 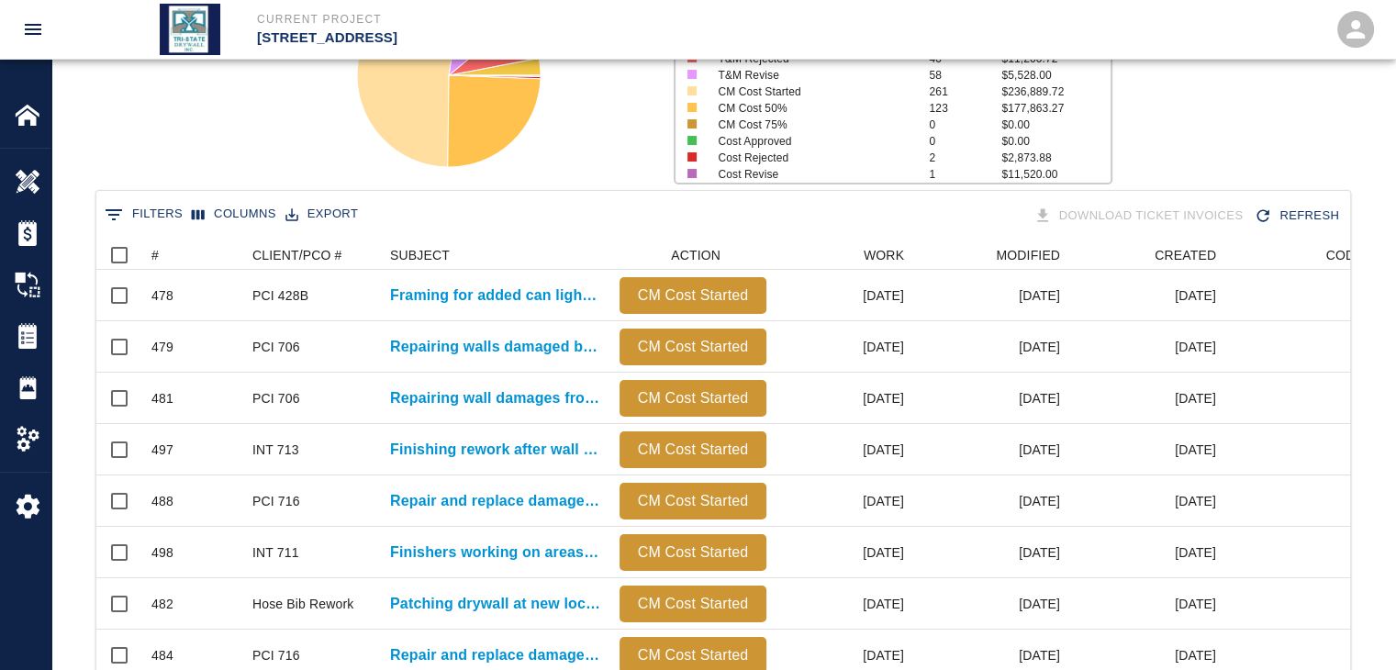 What do you see at coordinates (162, 450) in the screenshot?
I see `div: 497` at bounding box center [162, 450].